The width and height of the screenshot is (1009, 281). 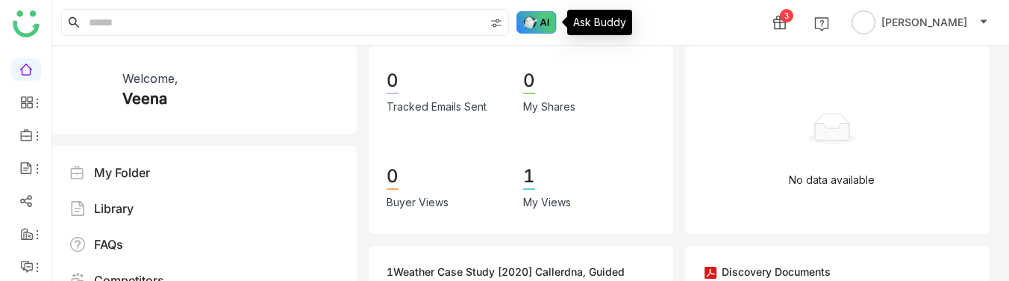 I want to click on div: My Shares, so click(x=549, y=107).